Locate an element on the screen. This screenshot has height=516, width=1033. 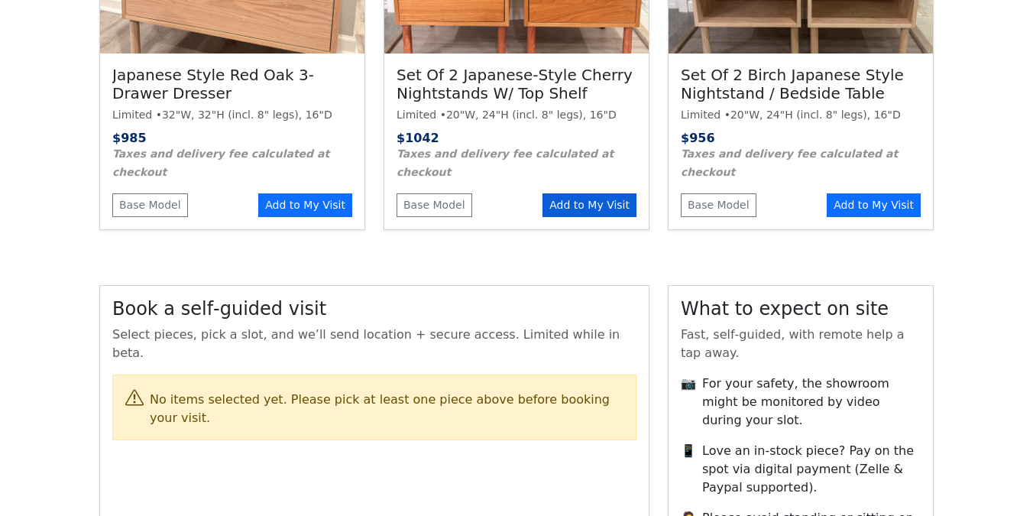
h3: Set of 2 Birch Japanese Style Nightstand / Bedside Table is located at coordinates (800, 85).